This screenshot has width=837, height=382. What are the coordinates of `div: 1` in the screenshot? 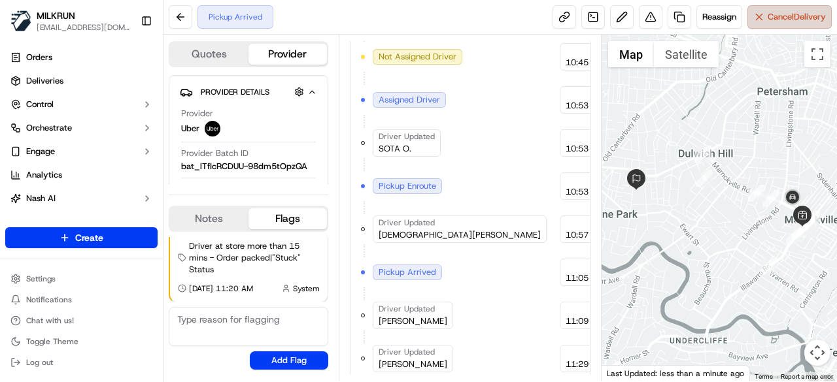 It's located at (811, 219).